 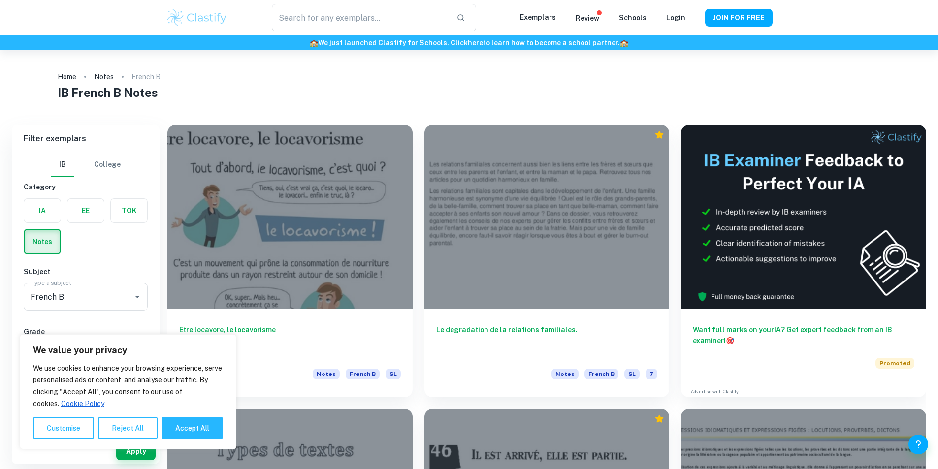 I want to click on button: TOK, so click(x=129, y=211).